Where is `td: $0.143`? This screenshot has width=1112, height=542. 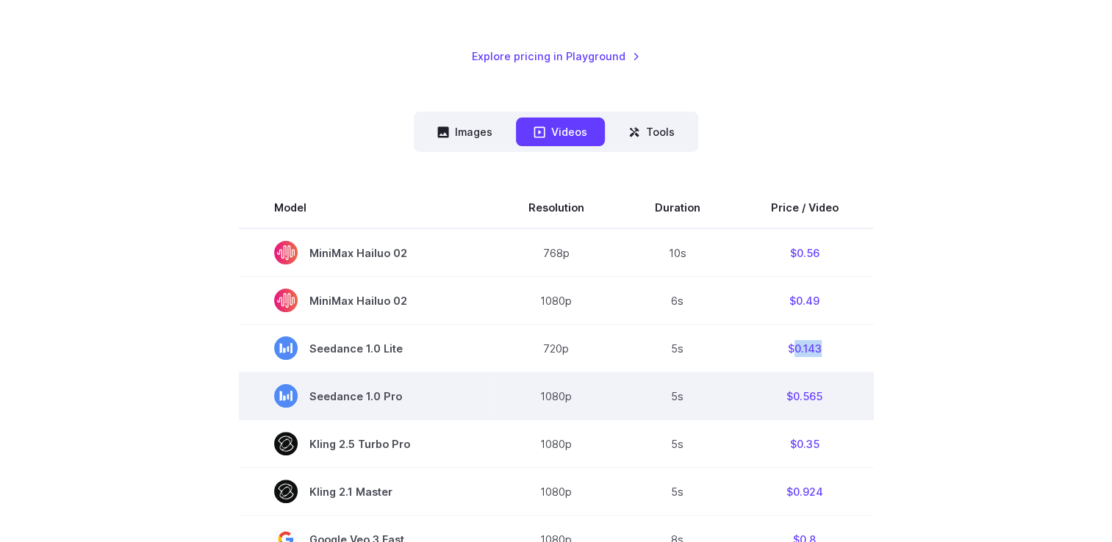 td: $0.143 is located at coordinates (805, 348).